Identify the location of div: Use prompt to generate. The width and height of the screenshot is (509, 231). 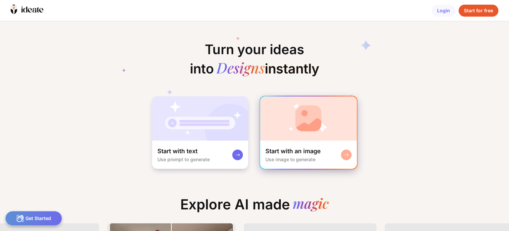
(184, 159).